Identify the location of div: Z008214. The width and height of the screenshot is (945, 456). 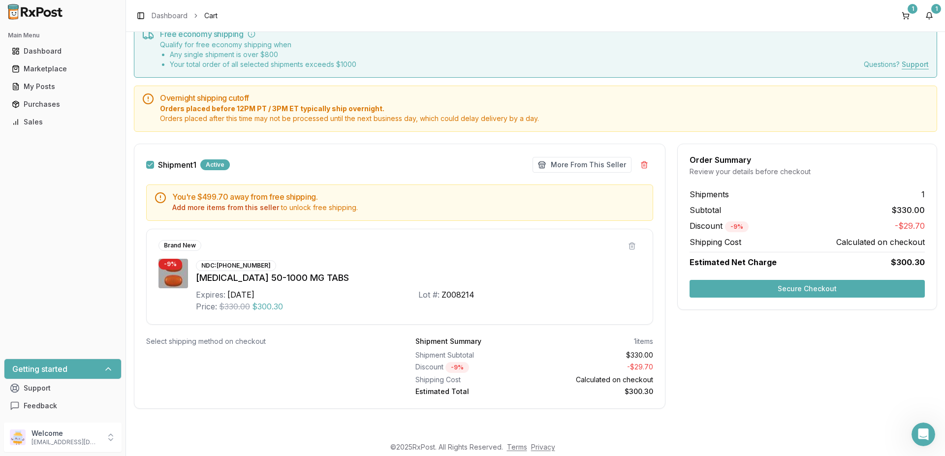
(458, 295).